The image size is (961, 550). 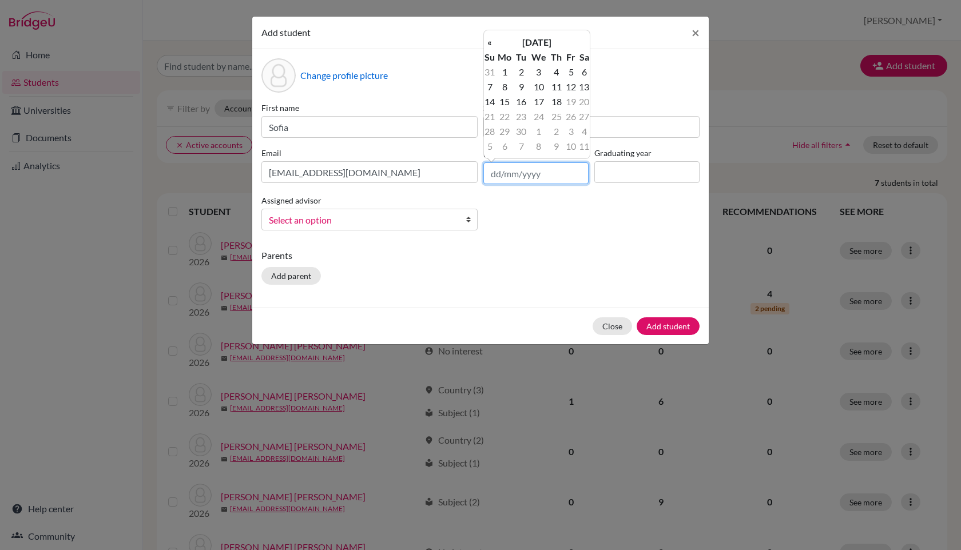 I want to click on td: 23, so click(x=521, y=117).